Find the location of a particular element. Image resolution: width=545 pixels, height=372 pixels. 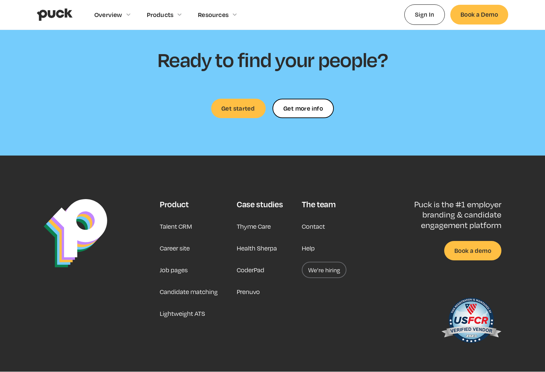

a: Book a Demo is located at coordinates (479, 15).